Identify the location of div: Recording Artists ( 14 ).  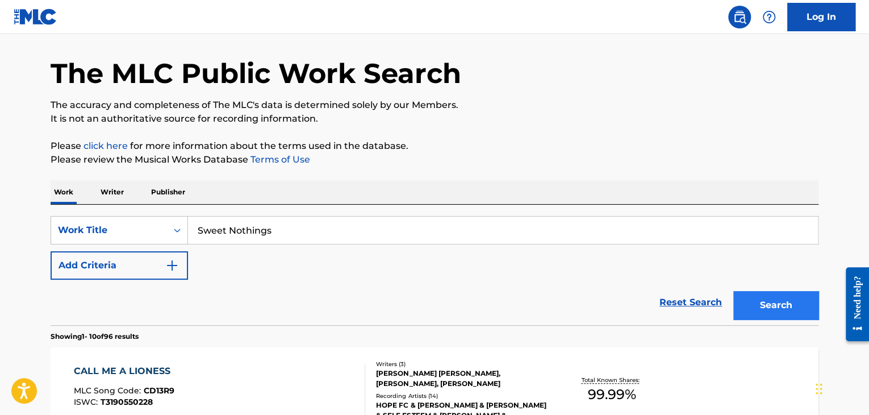
(462, 395).